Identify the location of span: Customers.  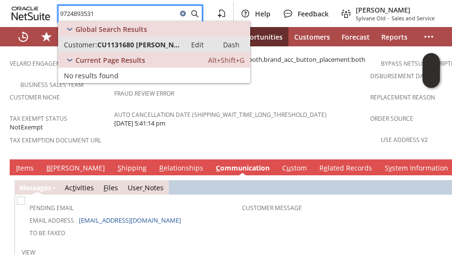
(312, 37).